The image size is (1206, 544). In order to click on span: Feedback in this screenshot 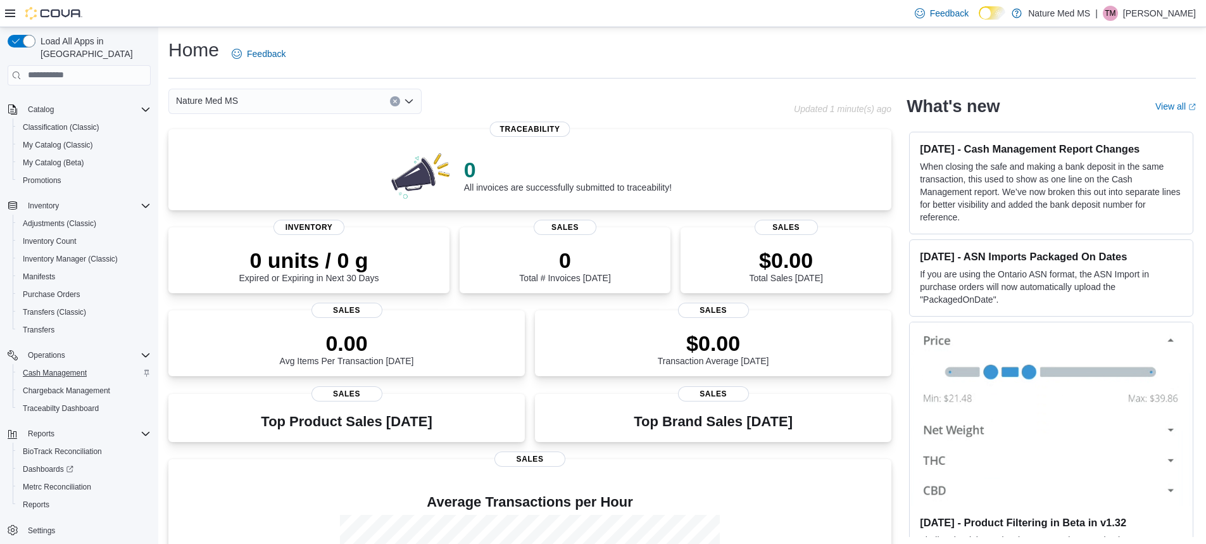, I will do `click(266, 54)`.